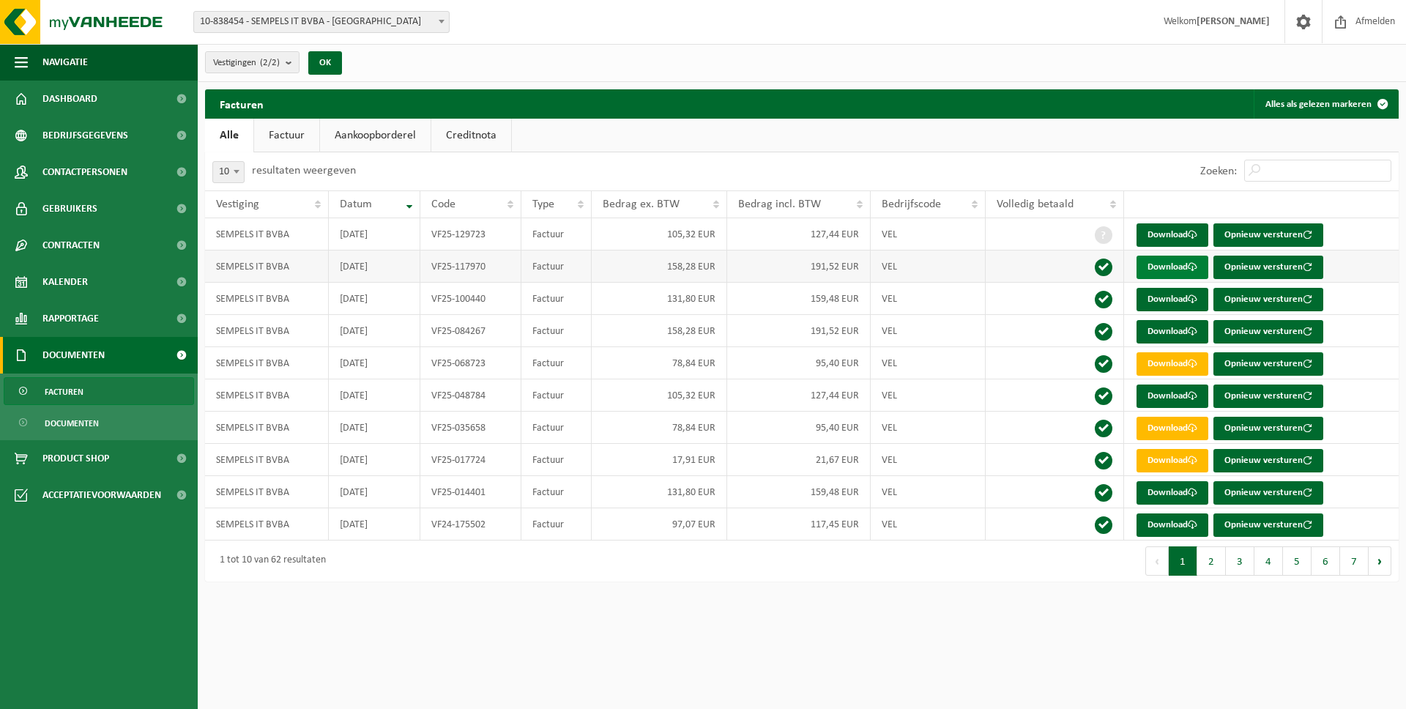 This screenshot has width=1406, height=709. What do you see at coordinates (242, 103) in the screenshot?
I see `h2: Facturen` at bounding box center [242, 103].